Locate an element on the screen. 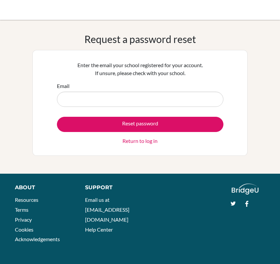  a: Terms is located at coordinates (22, 210).